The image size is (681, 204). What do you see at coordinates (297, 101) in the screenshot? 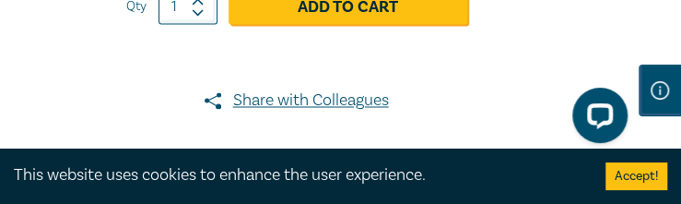
I see `a: Share with Colleagues` at bounding box center [297, 101].